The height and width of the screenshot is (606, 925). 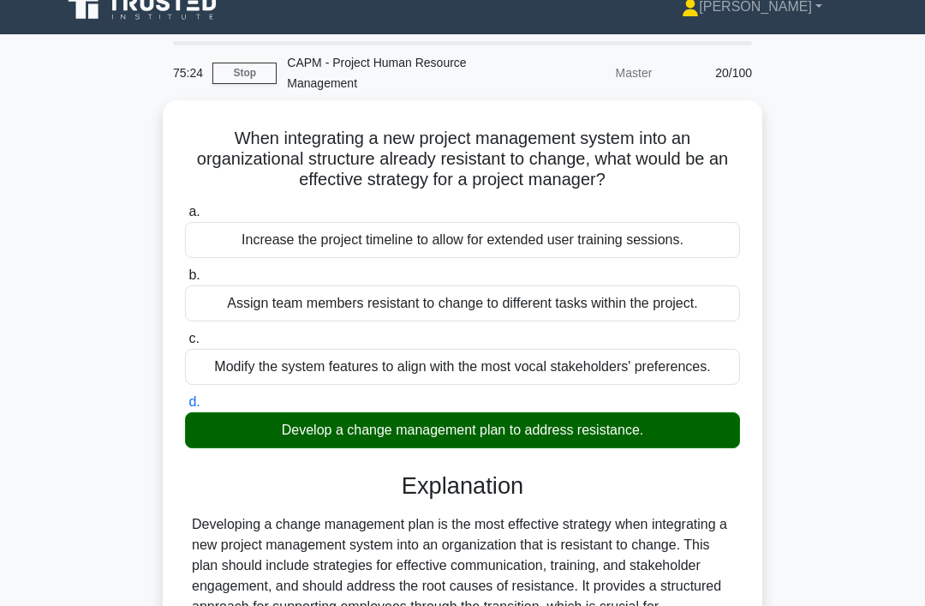 What do you see at coordinates (712, 73) in the screenshot?
I see `div: 20/100` at bounding box center [712, 73].